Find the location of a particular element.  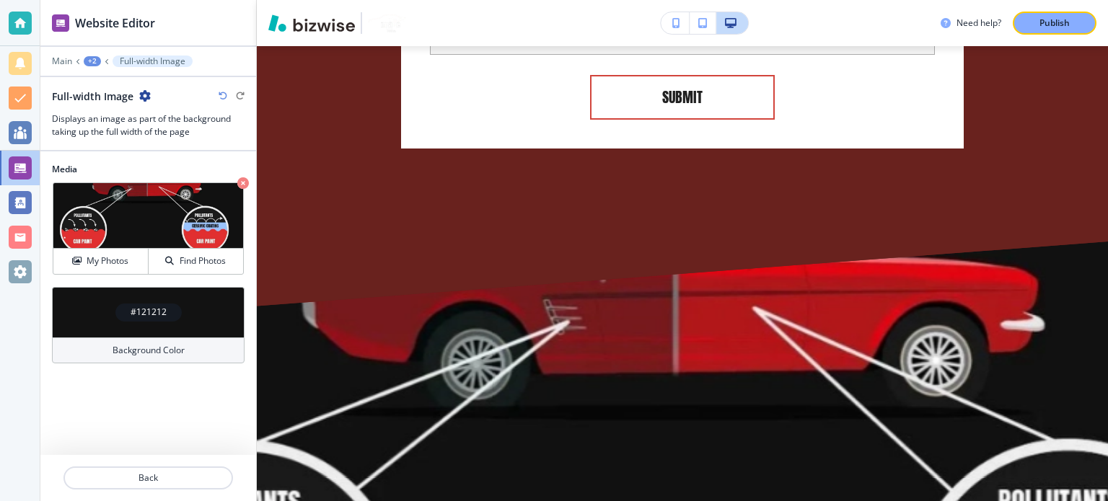

h4: Background Color is located at coordinates (149, 350).